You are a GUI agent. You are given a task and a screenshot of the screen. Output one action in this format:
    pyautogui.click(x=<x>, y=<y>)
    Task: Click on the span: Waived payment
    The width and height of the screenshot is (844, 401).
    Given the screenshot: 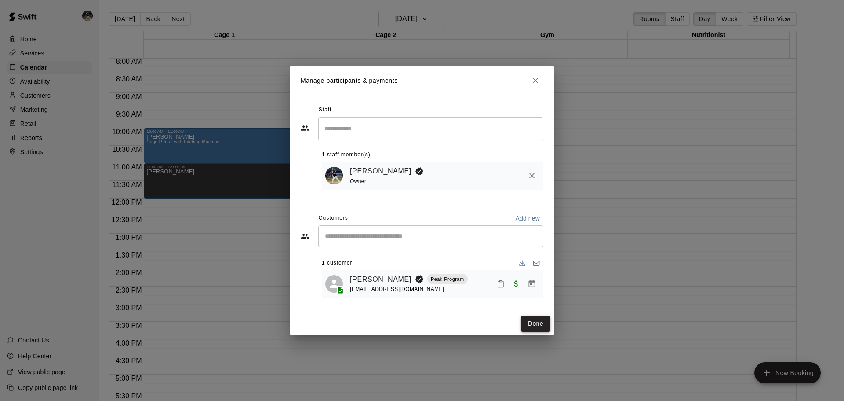 What is the action you would take?
    pyautogui.click(x=516, y=283)
    